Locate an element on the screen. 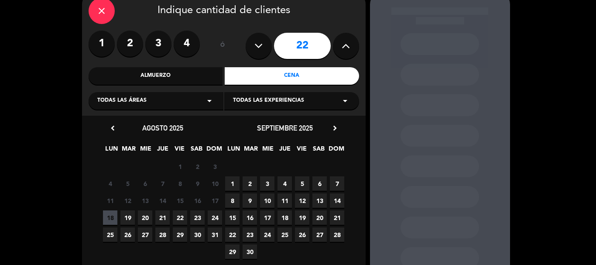 The height and width of the screenshot is (265, 596). i: close is located at coordinates (102, 11).